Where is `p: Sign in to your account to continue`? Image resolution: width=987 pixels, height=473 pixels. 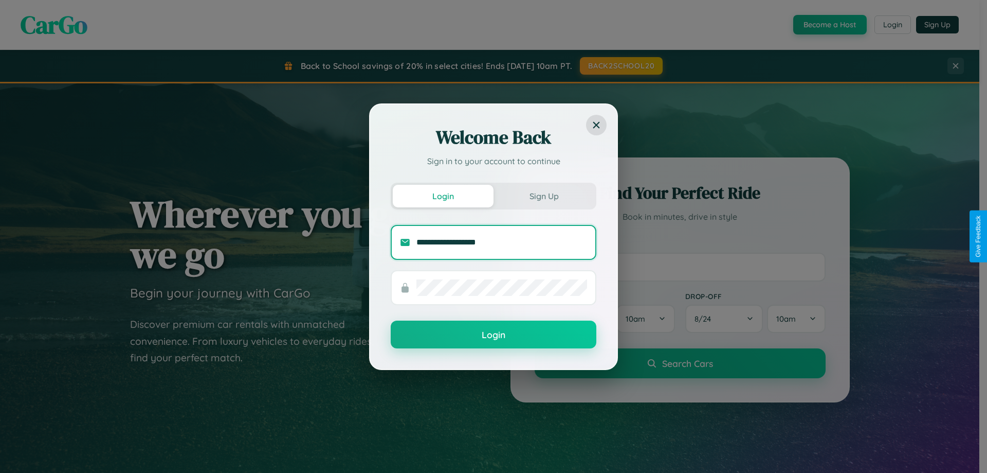
p: Sign in to your account to continue is located at coordinates (494, 161).